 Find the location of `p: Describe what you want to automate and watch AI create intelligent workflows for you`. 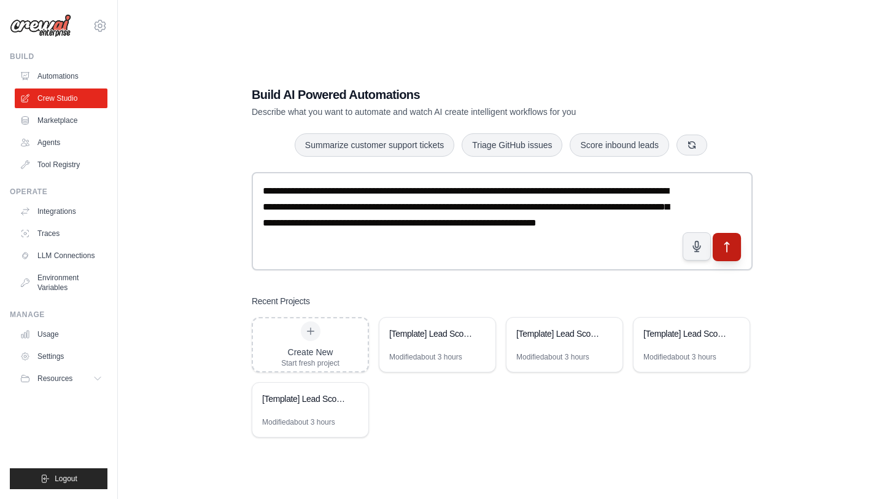

p: Describe what you want to automate and watch AI create intelligent workflows for you is located at coordinates (458, 112).